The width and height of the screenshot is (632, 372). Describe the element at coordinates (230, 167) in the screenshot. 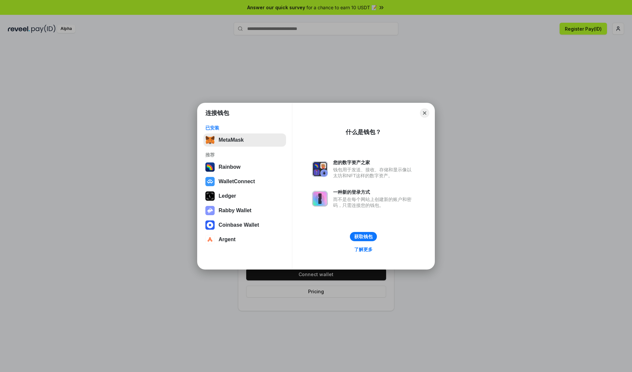

I see `div: Rainbow` at that location.